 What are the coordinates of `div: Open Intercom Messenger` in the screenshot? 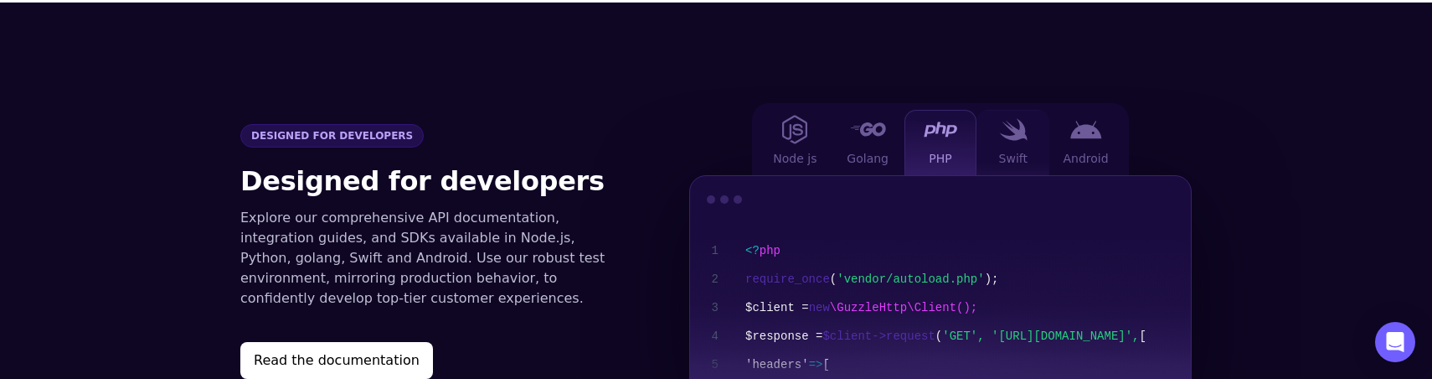 It's located at (1395, 342).